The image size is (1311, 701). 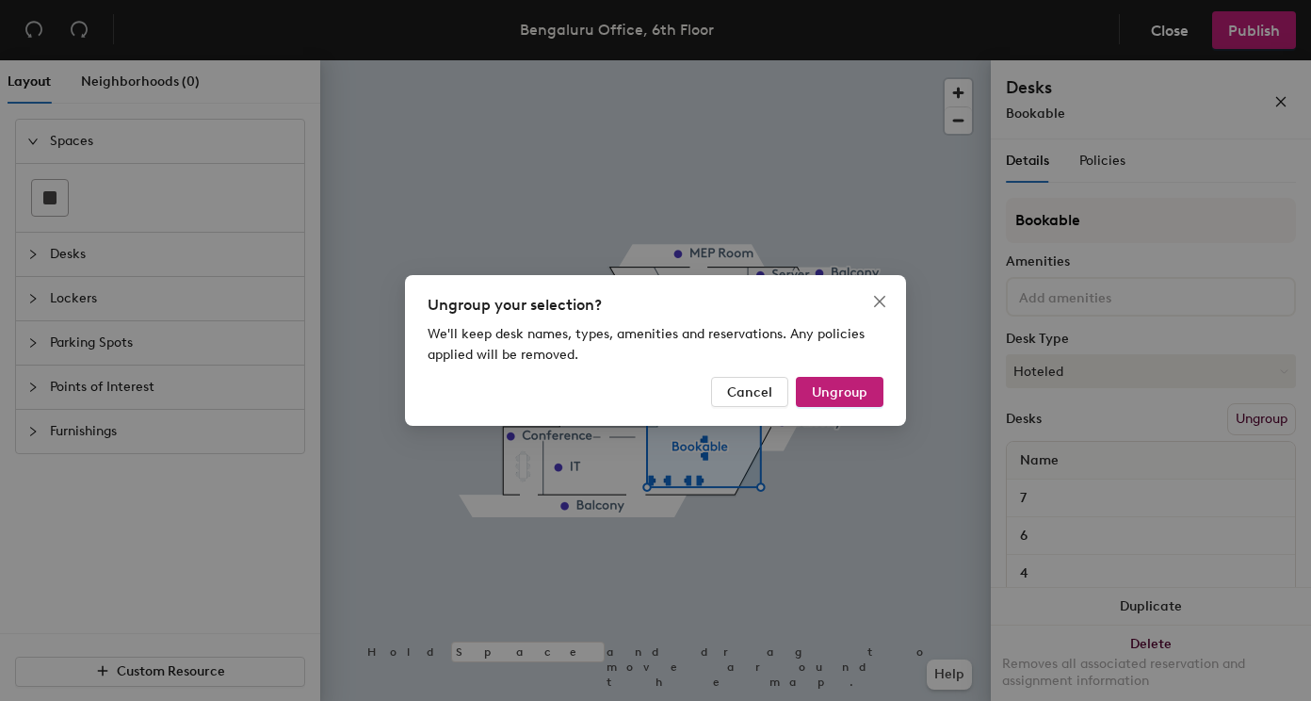 I want to click on span: Cancel, so click(x=750, y=392).